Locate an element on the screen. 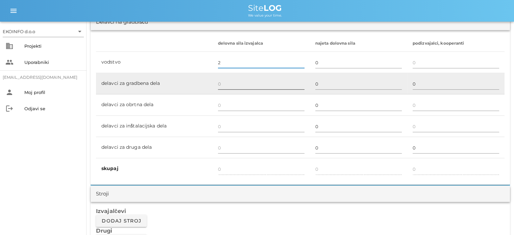  b: skupaj is located at coordinates (110, 168).